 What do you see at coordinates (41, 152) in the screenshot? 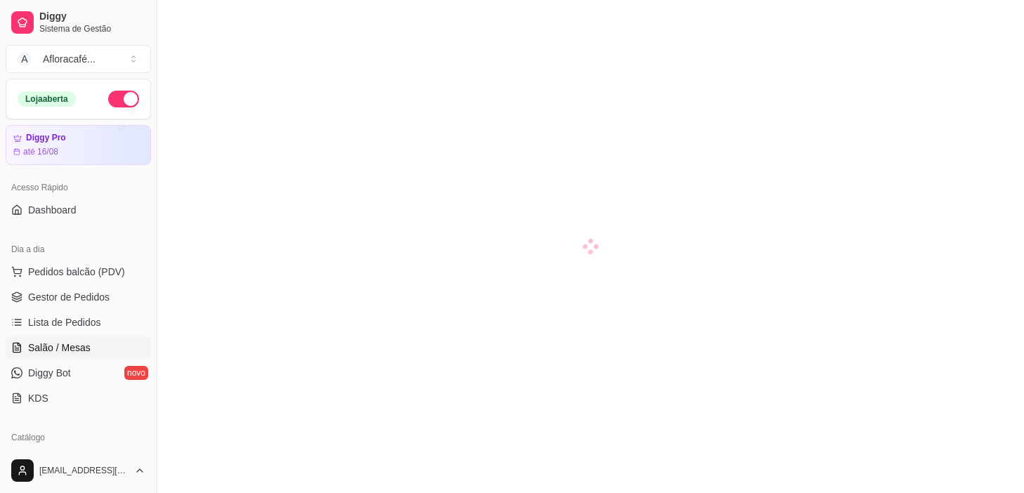
I see `article: até 16/08` at bounding box center [41, 152].